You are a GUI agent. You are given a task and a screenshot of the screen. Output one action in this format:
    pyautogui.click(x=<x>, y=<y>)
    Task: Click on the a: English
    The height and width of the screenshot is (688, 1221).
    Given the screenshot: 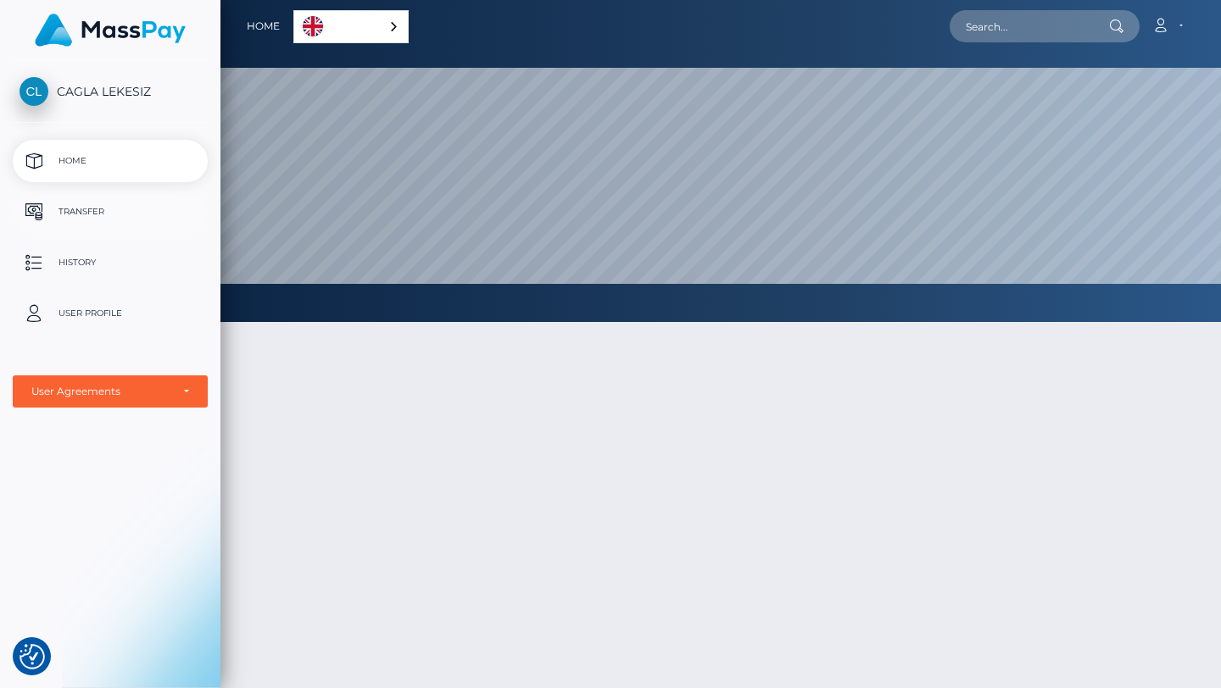 What is the action you would take?
    pyautogui.click(x=351, y=26)
    